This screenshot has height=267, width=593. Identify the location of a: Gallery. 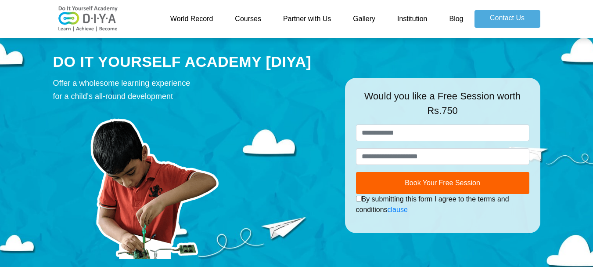
(364, 19).